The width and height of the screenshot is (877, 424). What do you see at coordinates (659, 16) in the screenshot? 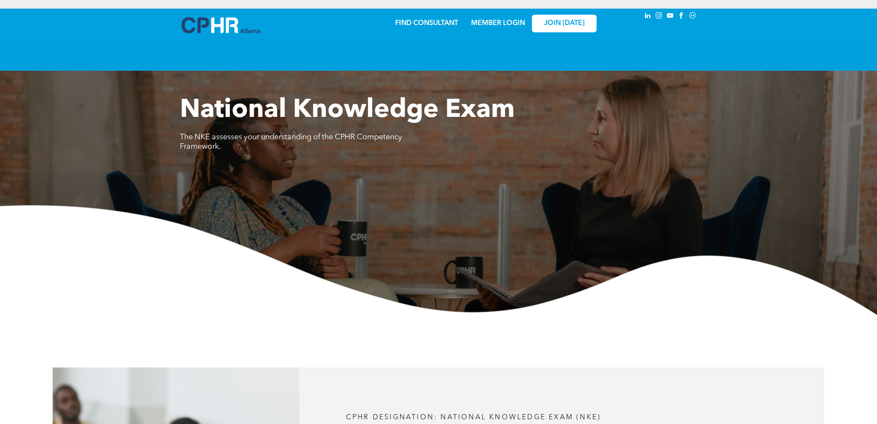
I see `a: instagram` at bounding box center [659, 16].